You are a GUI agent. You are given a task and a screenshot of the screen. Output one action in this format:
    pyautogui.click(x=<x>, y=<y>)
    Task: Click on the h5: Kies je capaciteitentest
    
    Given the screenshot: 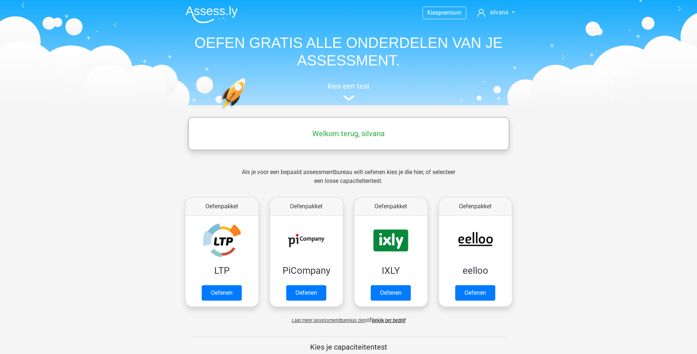 What is the action you would take?
    pyautogui.click(x=349, y=347)
    